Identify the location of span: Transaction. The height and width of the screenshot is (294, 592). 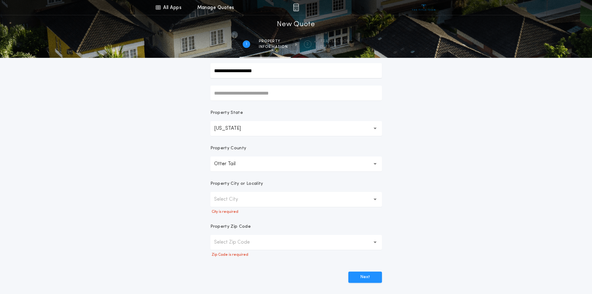
(335, 41).